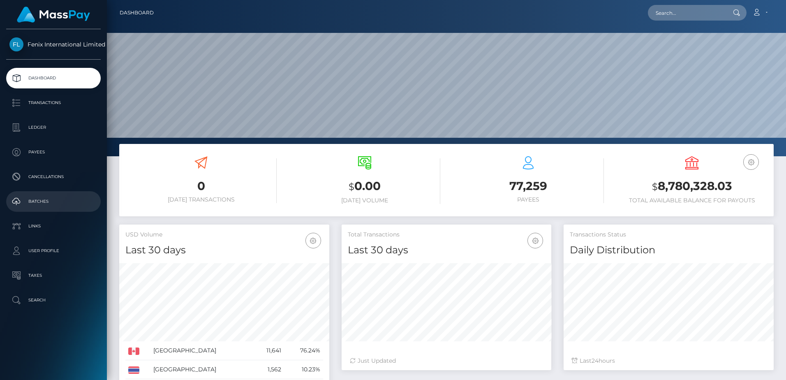  I want to click on img: CA.png, so click(134, 351).